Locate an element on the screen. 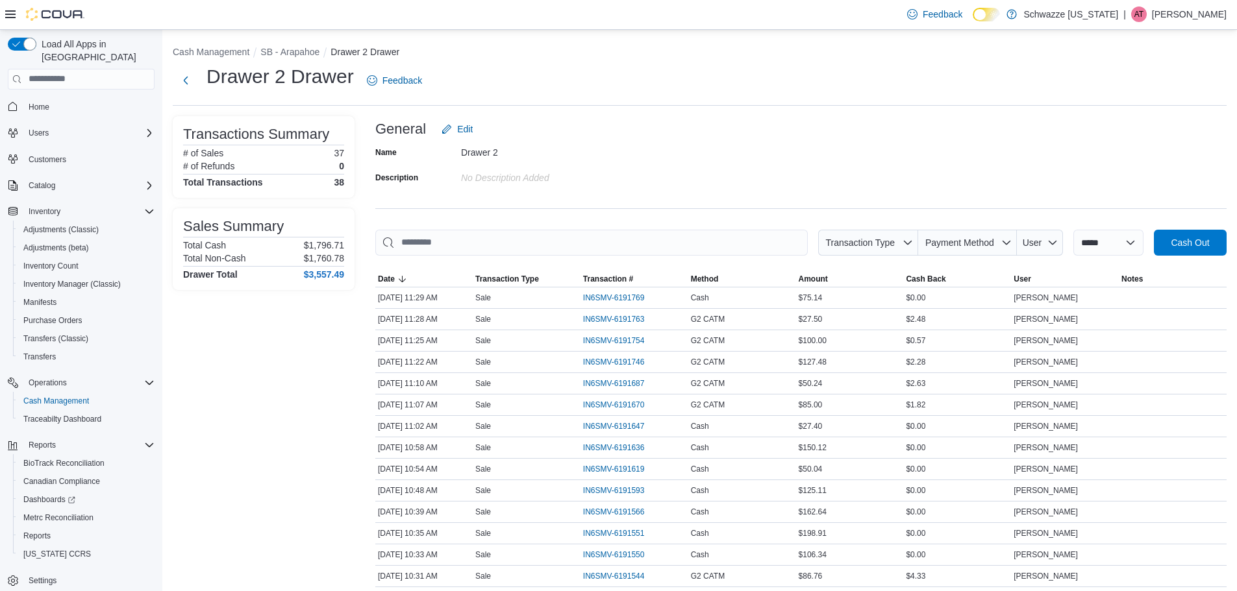 The height and width of the screenshot is (591, 1237). button: Metrc Reconciliation is located at coordinates (86, 518).